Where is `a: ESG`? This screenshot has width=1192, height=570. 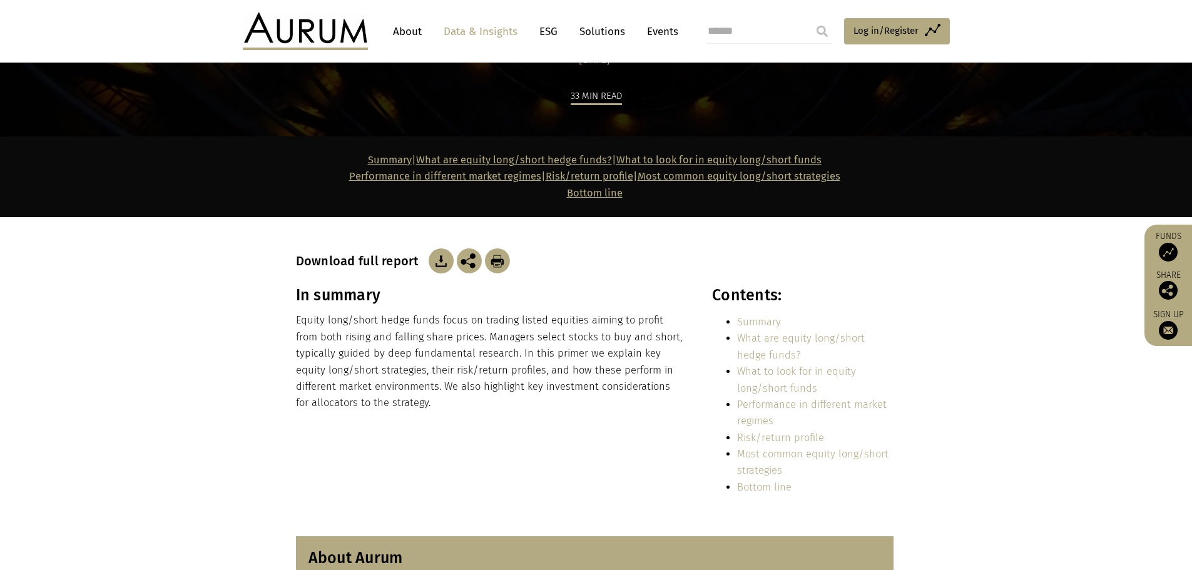
a: ESG is located at coordinates (548, 31).